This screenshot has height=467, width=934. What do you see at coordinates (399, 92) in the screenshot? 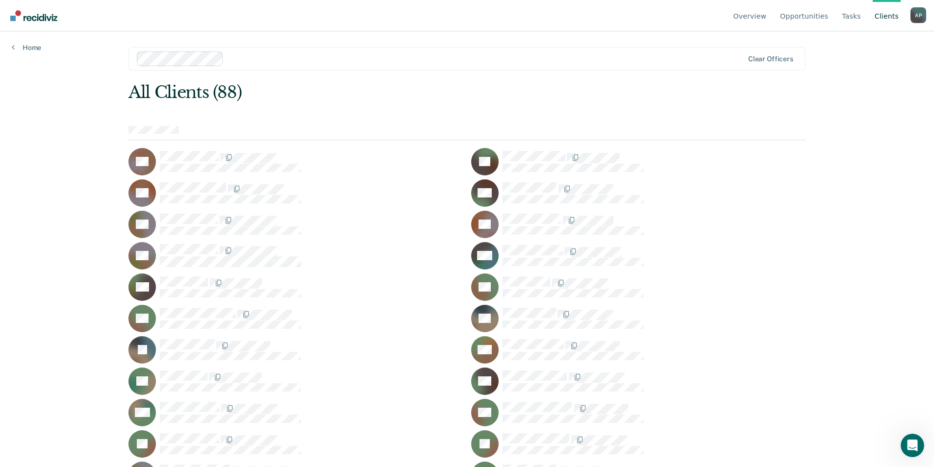
I see `div: All Clients (88)` at bounding box center [399, 92].